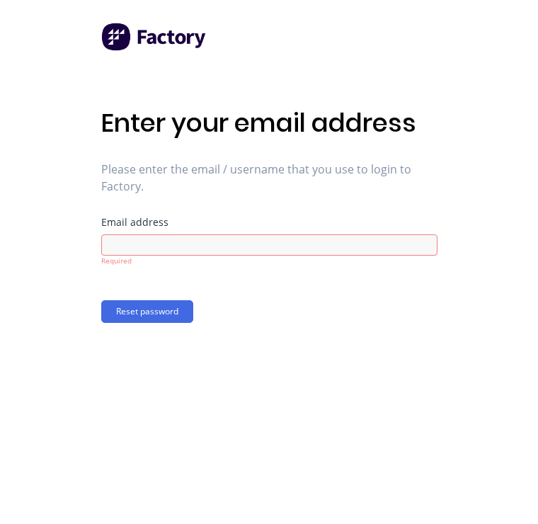 The height and width of the screenshot is (524, 538). Describe the element at coordinates (269, 222) in the screenshot. I see `div: Email address` at that location.